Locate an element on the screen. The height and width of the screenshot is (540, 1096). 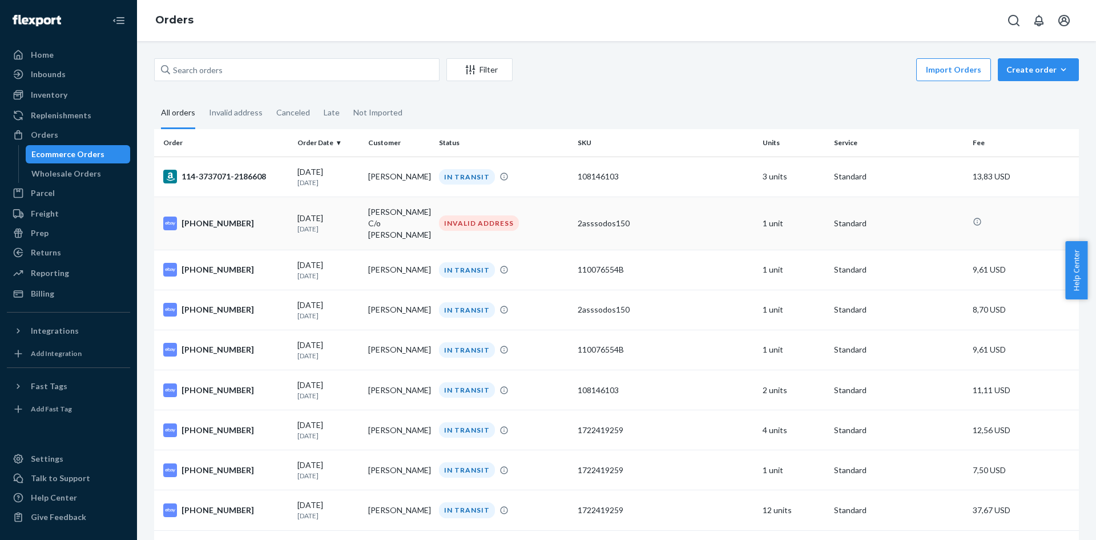
th: Units is located at coordinates (794, 143).